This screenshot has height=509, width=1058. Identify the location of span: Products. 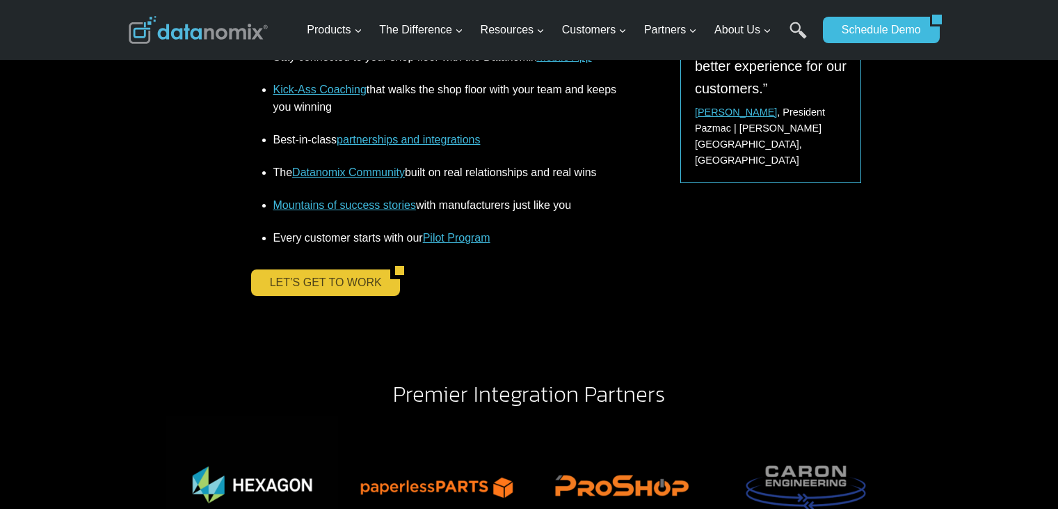
(334, 30).